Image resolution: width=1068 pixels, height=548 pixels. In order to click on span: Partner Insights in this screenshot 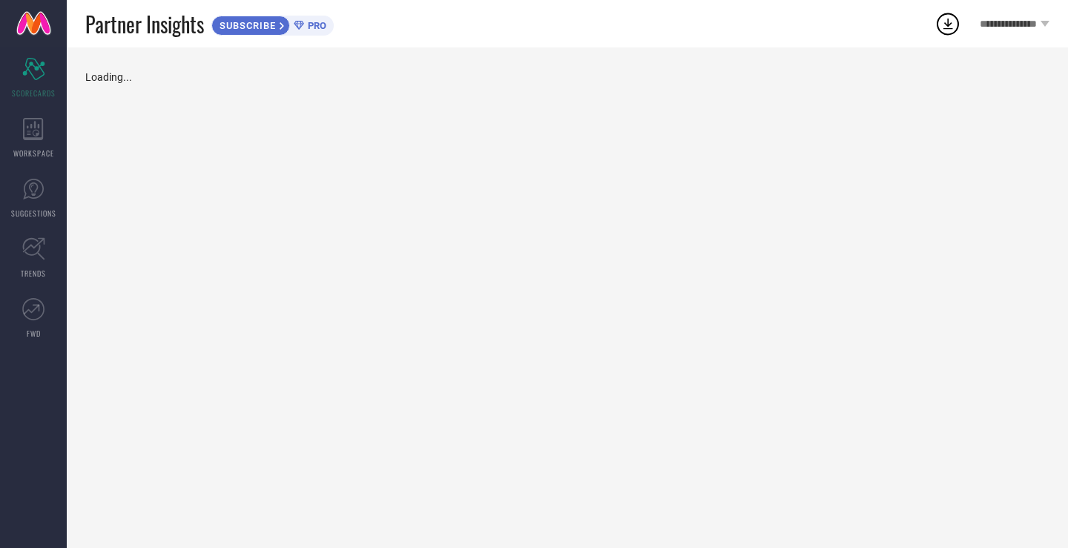, I will do `click(145, 24)`.